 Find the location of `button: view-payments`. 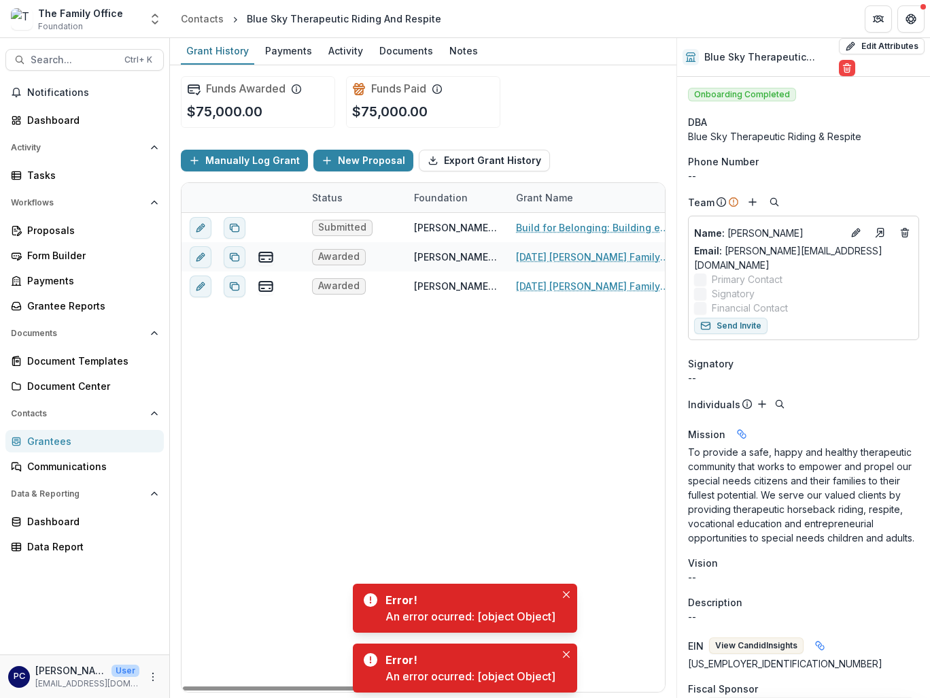

button: view-payments is located at coordinates (266, 257).